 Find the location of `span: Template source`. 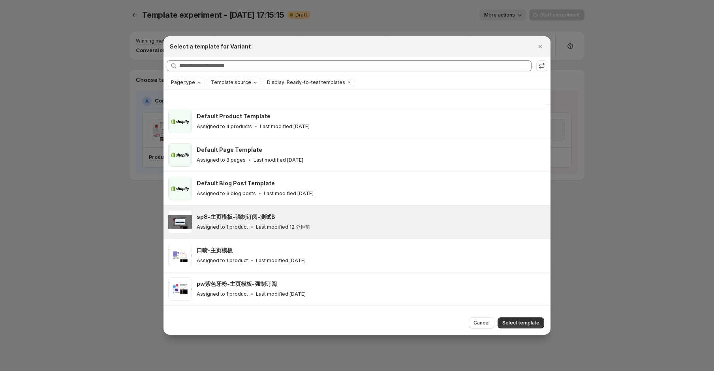

span: Template source is located at coordinates (231, 83).